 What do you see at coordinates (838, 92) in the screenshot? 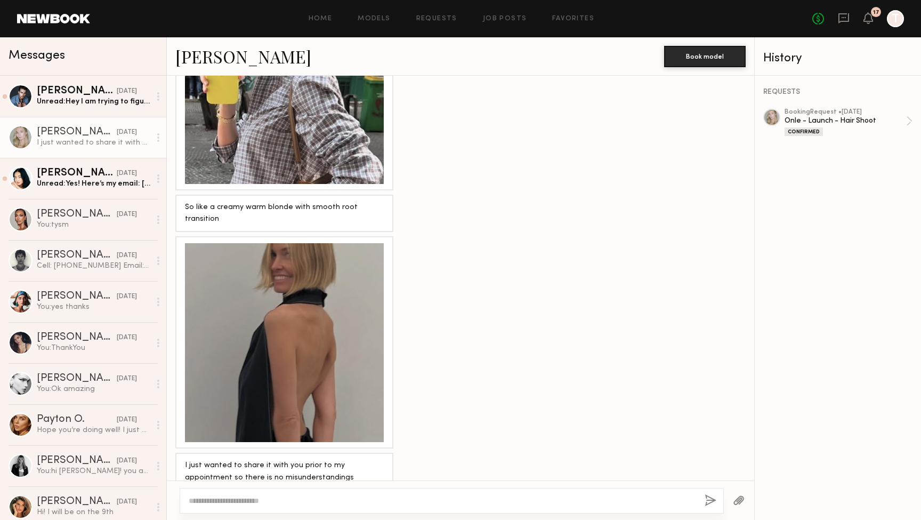
I see `div: REQUESTS` at bounding box center [838, 92].